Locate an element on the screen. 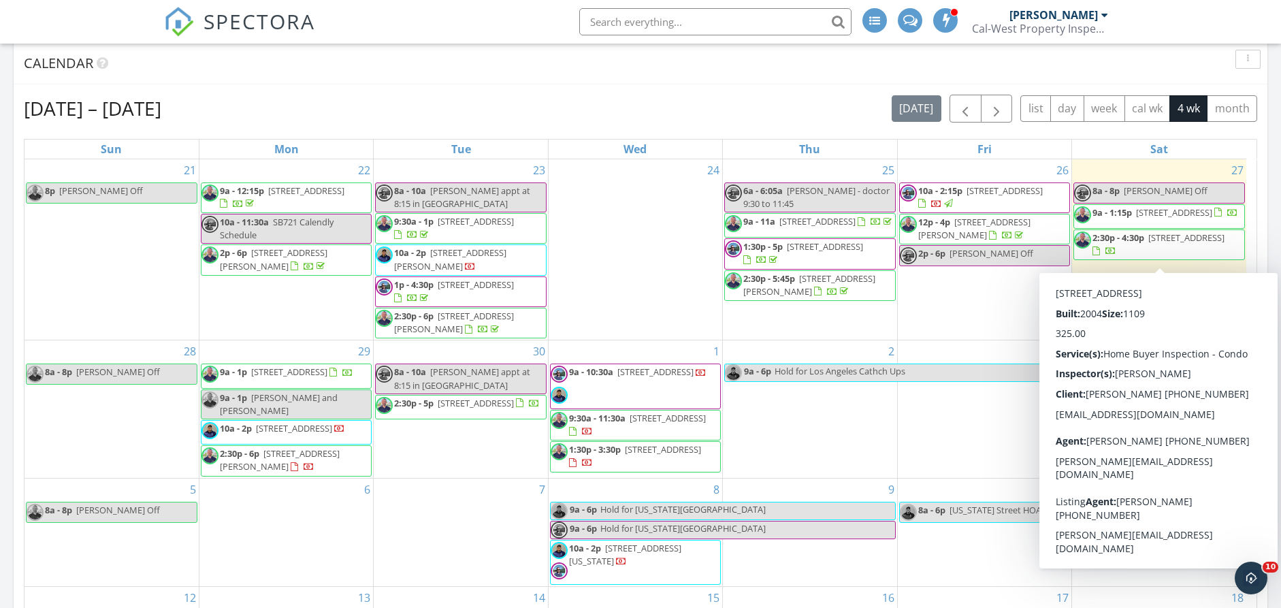  a: Go to September 22, 2025 is located at coordinates (364, 170).